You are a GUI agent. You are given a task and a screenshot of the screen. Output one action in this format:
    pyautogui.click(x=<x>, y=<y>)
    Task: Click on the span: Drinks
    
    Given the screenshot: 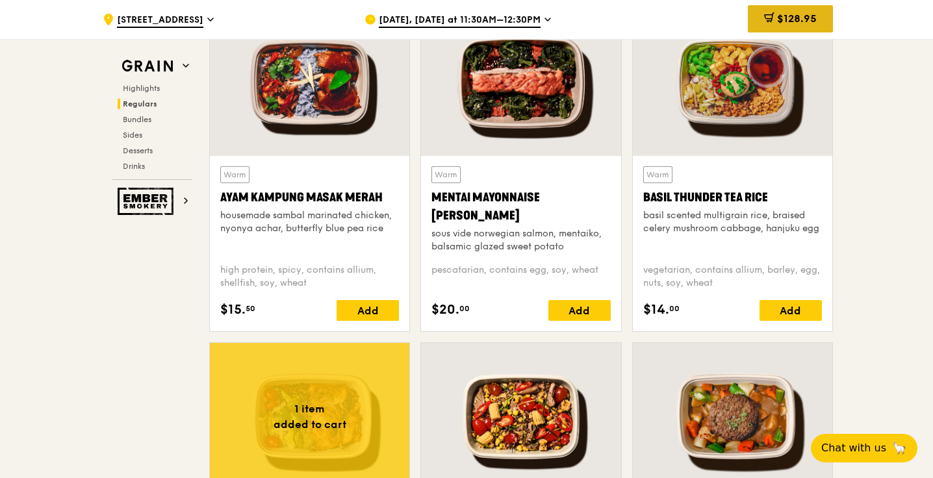 What is the action you would take?
    pyautogui.click(x=134, y=166)
    